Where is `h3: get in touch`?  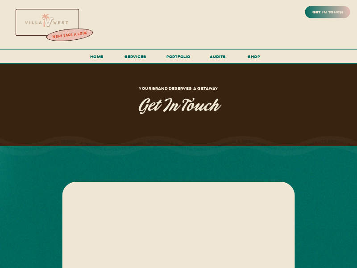
h3: get in touch is located at coordinates (327, 12).